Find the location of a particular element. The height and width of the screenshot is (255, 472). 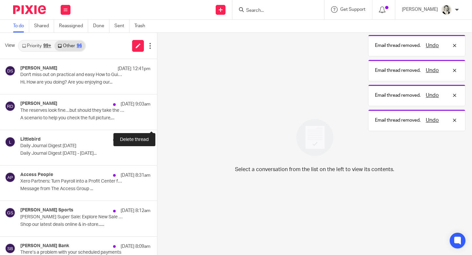

span: View is located at coordinates (10, 46).